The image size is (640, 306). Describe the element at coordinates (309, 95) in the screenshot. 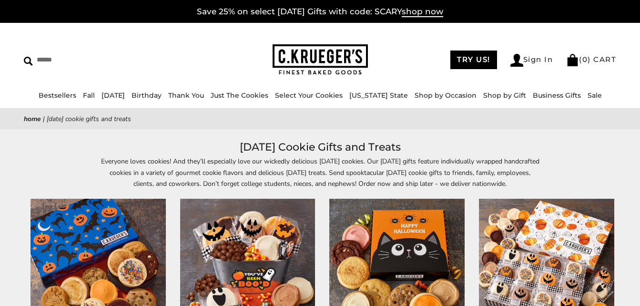

I see `a: Select Your Cookies` at that location.